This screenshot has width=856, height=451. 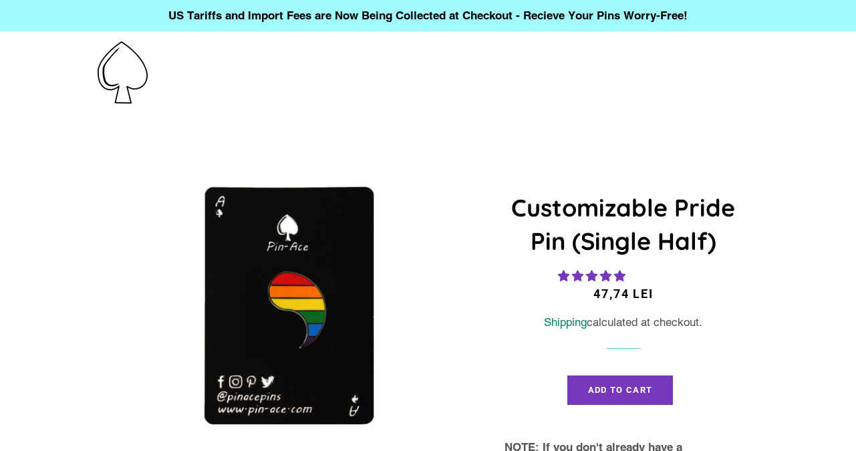 What do you see at coordinates (622, 224) in the screenshot?
I see `h1: Customizable Pride Pin (Single Half)` at bounding box center [622, 224].